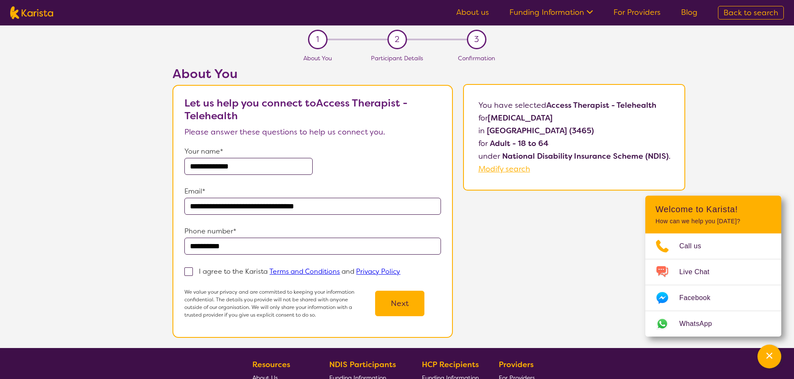  Describe the element at coordinates (312, 231) in the screenshot. I see `p: Phone number*` at that location.